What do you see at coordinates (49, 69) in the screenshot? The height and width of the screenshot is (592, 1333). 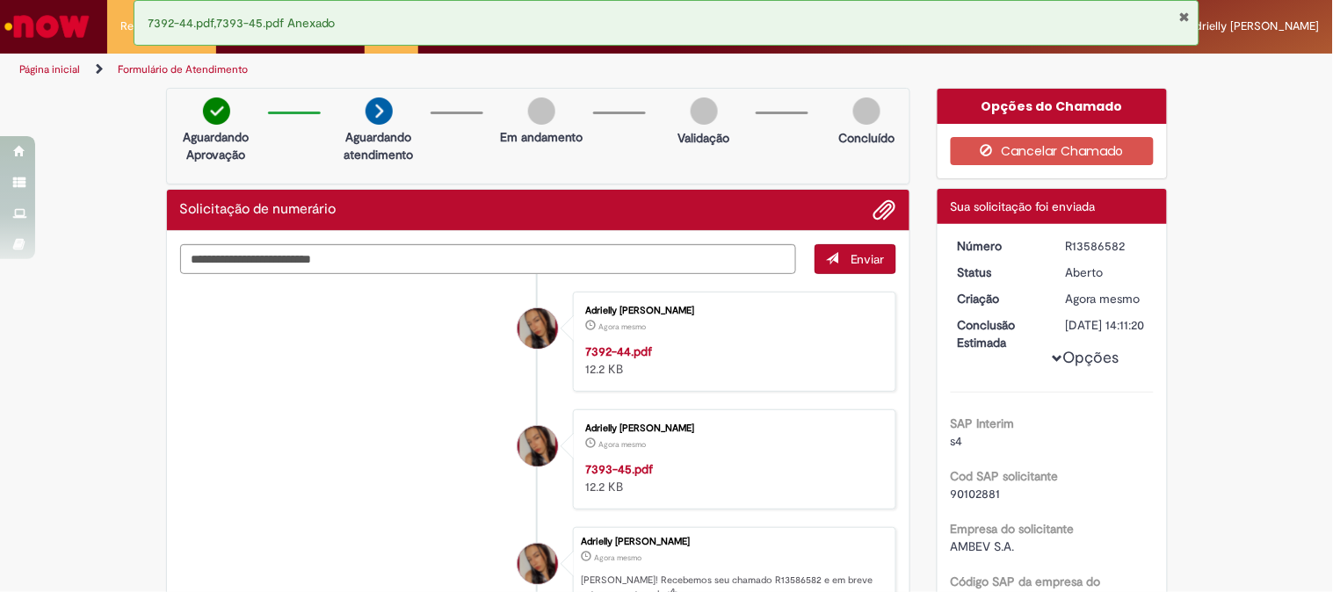 I see `a: Página inicial` at bounding box center [49, 69].